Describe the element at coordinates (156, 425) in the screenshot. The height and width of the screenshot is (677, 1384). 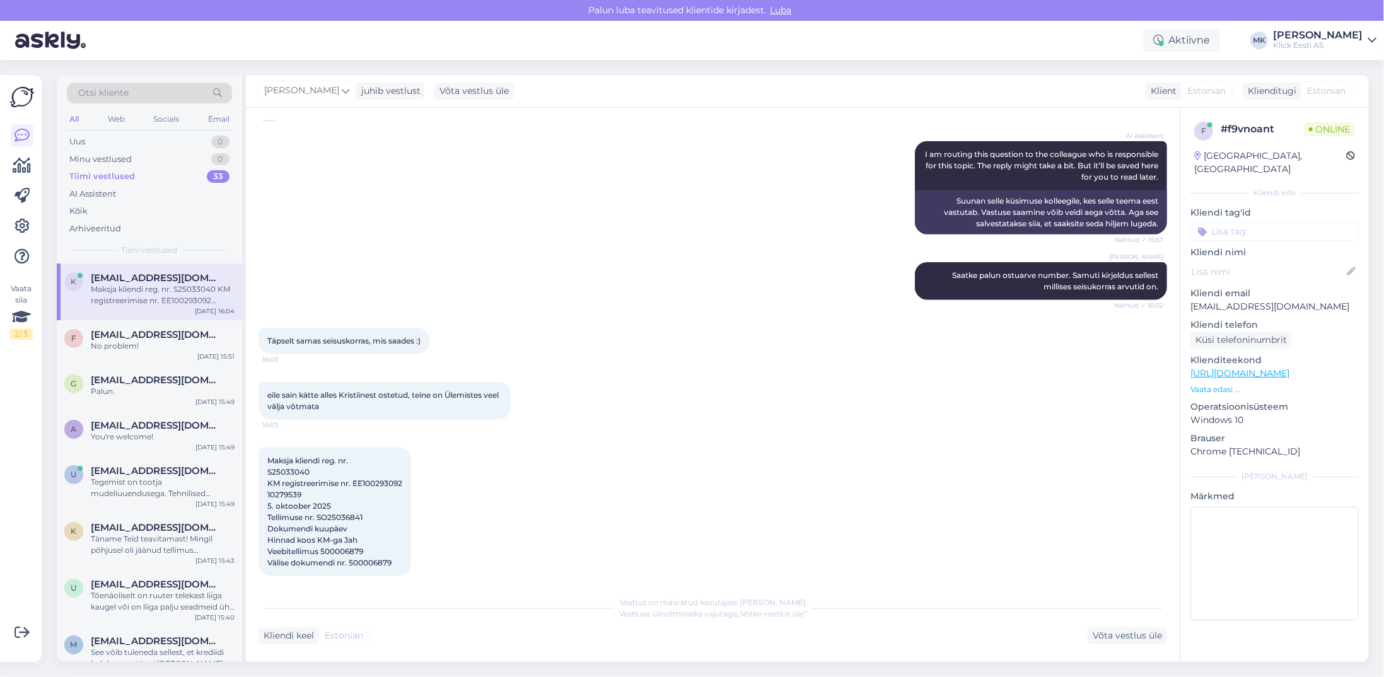
I see `span: advena@zoho.com` at that location.